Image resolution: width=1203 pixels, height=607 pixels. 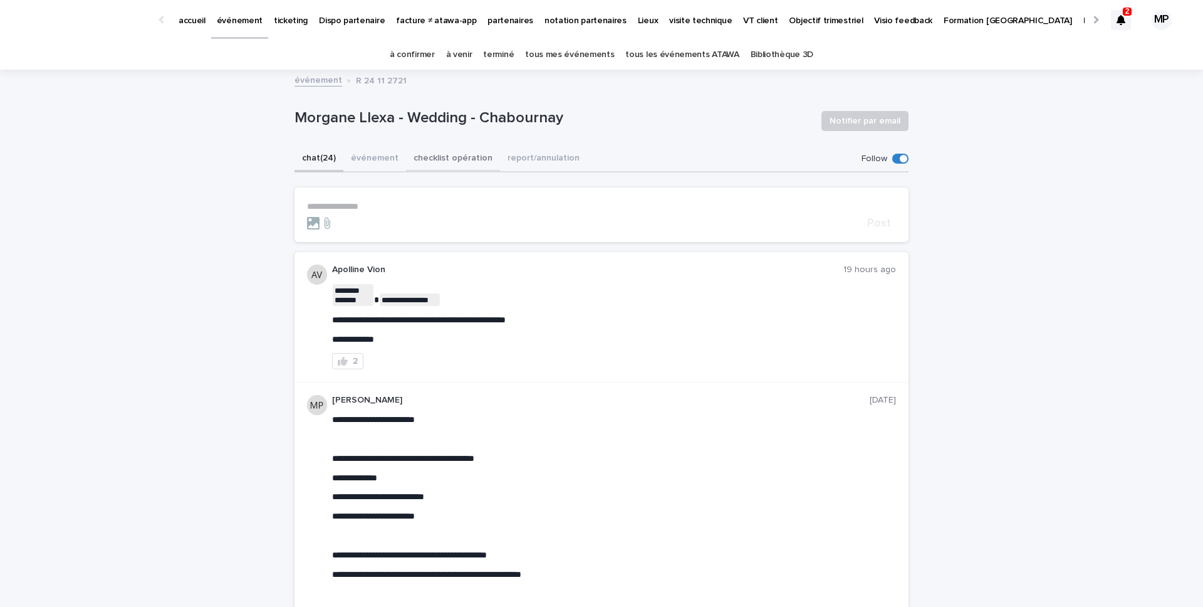 I want to click on button: chat (24), so click(x=319, y=159).